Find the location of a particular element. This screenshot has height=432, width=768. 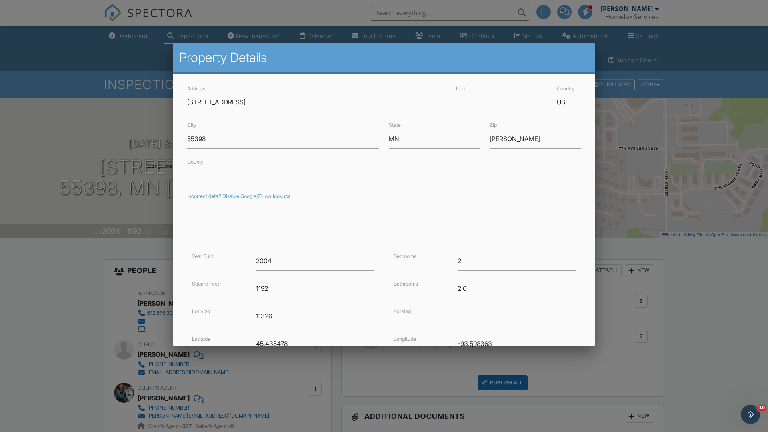

label: Lot Size is located at coordinates (201, 311).